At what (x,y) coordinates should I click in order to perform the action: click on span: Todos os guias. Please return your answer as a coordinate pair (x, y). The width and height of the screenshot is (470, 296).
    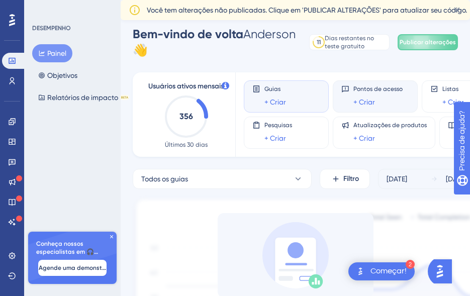
    Looking at the image, I should click on (164, 179).